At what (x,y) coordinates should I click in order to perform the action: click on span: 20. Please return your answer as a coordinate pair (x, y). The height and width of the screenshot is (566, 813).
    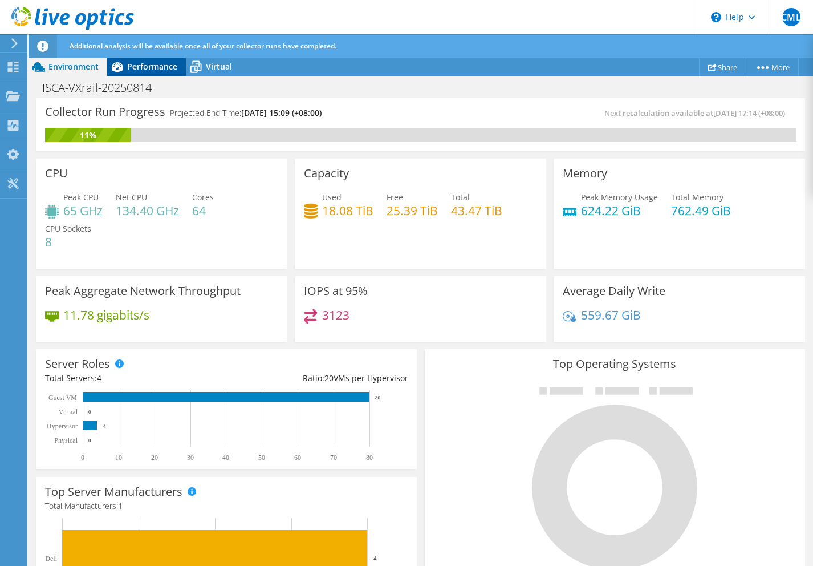
    Looking at the image, I should click on (329, 378).